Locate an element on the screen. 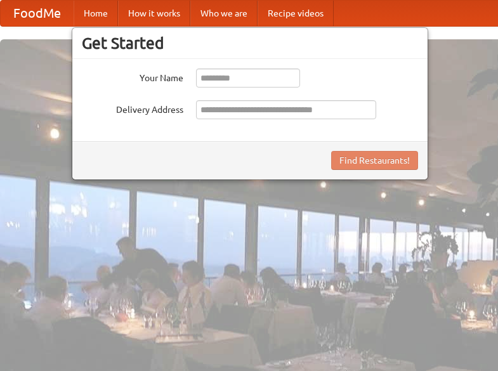 This screenshot has height=371, width=498. a: Recipe videos is located at coordinates (296, 13).